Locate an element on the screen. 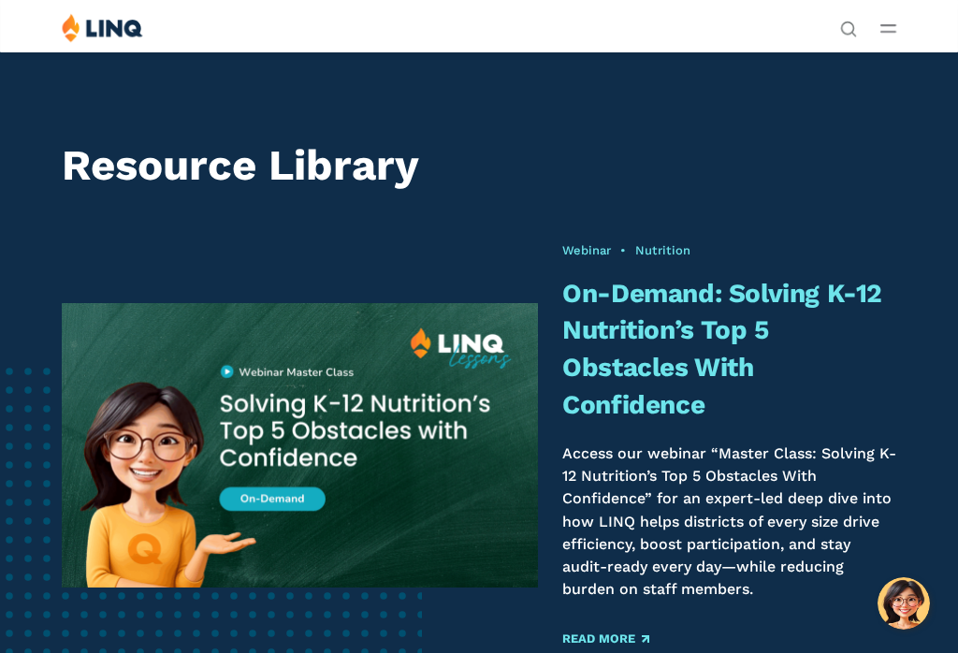 Image resolution: width=958 pixels, height=653 pixels. p: Access our webinar “Master Class: Solving K-12 Nutrition’s Top 5 Obstacles With Confidence” for a... is located at coordinates (729, 522).